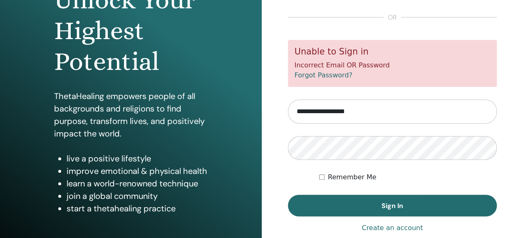  Describe the element at coordinates (392, 228) in the screenshot. I see `a: Create an account` at that location.